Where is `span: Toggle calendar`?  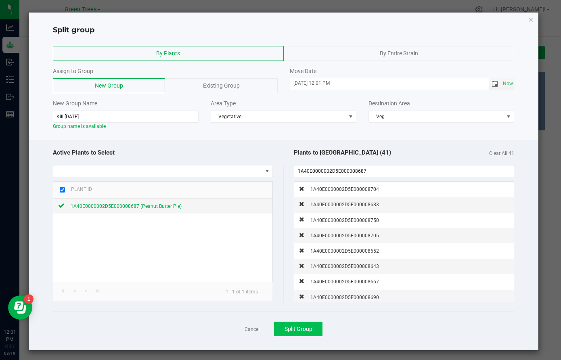
span: Toggle calendar is located at coordinates (495, 84).